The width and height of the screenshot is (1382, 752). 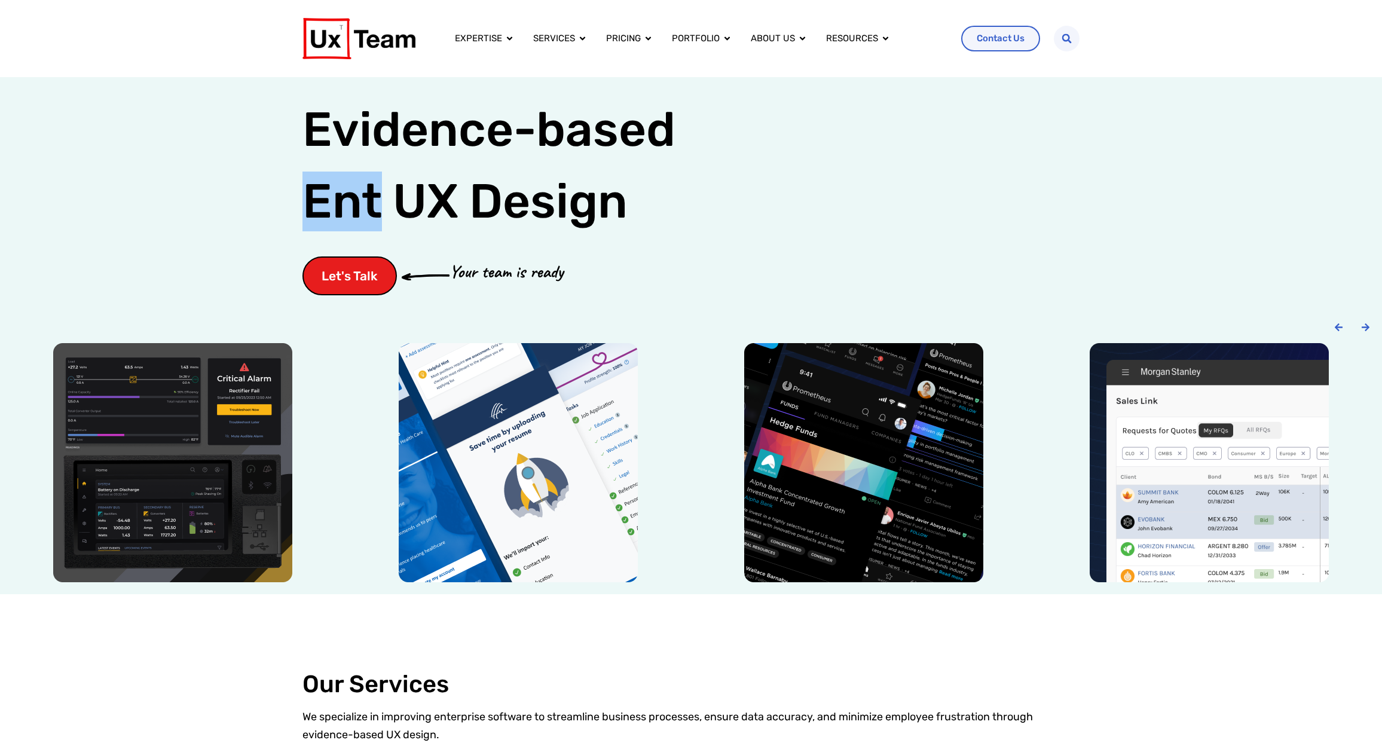 What do you see at coordinates (350, 276) in the screenshot?
I see `a: Let's Talk` at bounding box center [350, 276].